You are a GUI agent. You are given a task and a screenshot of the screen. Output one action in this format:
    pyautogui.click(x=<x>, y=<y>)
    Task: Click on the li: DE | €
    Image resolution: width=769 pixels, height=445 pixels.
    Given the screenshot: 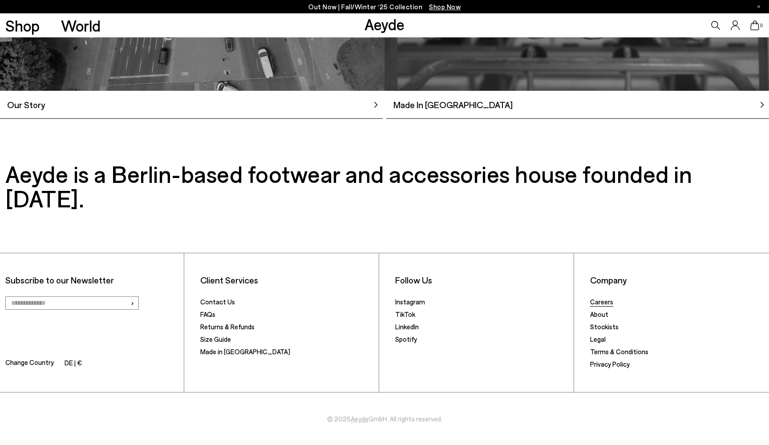 What is the action you would take?
    pyautogui.click(x=73, y=363)
    